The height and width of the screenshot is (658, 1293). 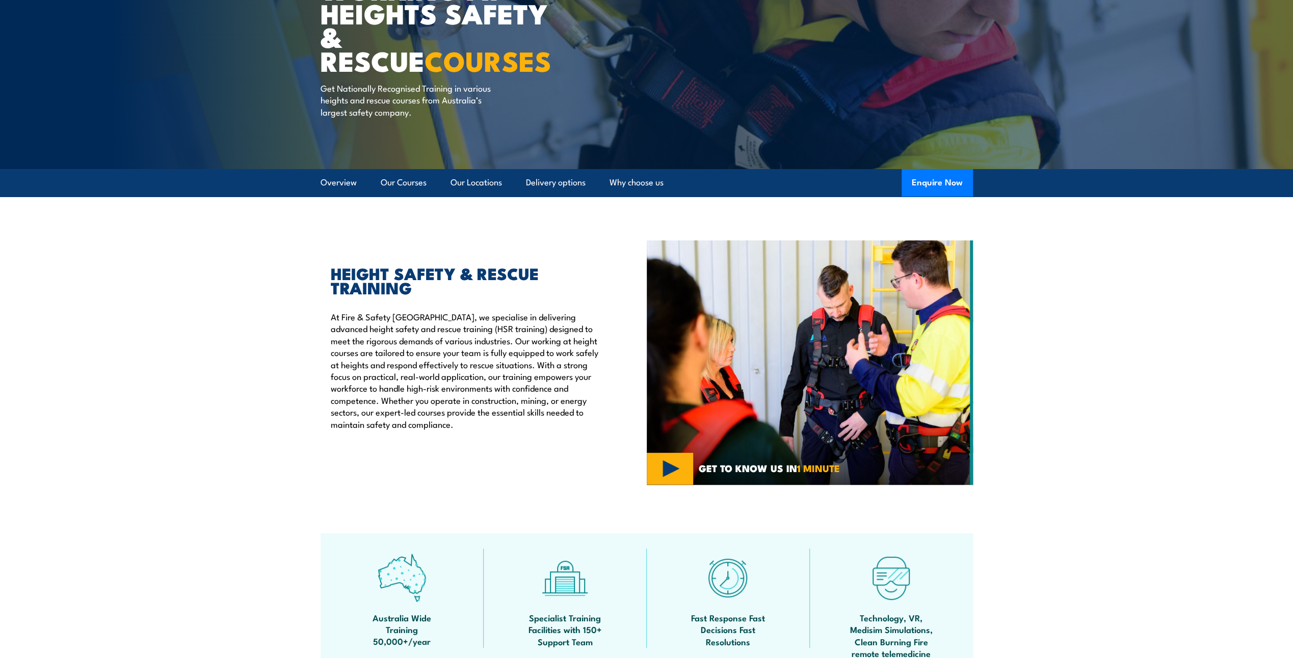 What do you see at coordinates (402, 578) in the screenshot?
I see `img: auswide-icon` at bounding box center [402, 578].